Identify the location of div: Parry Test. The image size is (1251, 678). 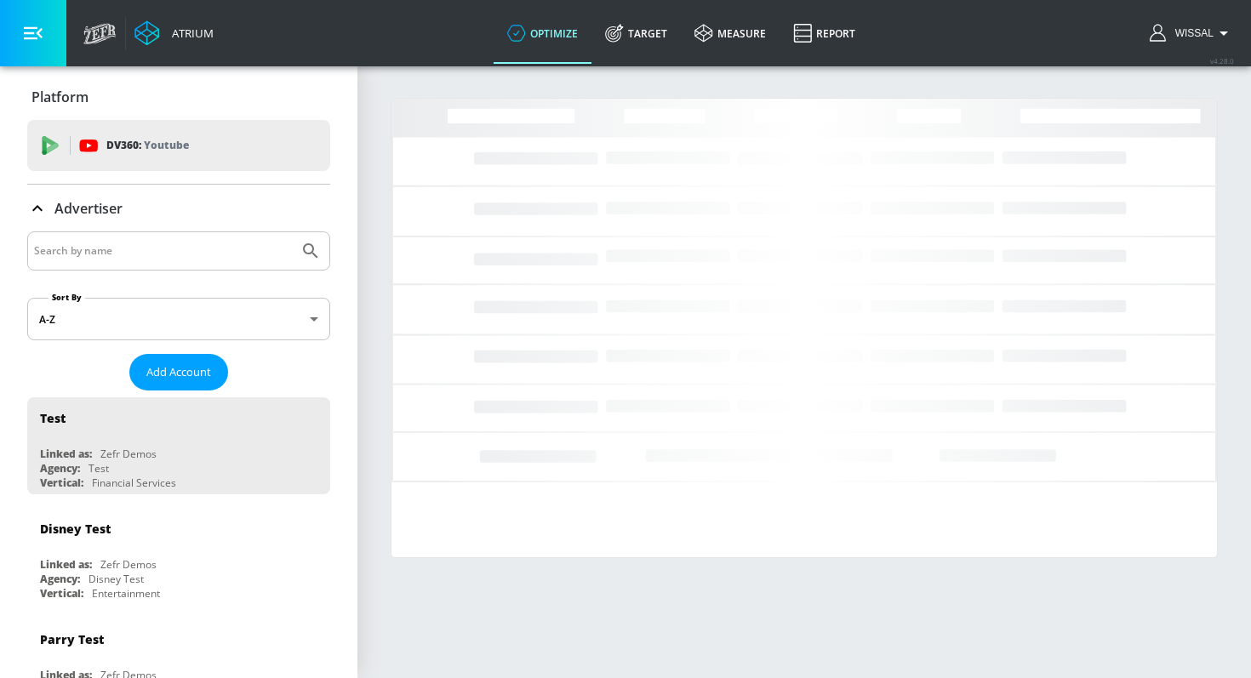
(71, 639).